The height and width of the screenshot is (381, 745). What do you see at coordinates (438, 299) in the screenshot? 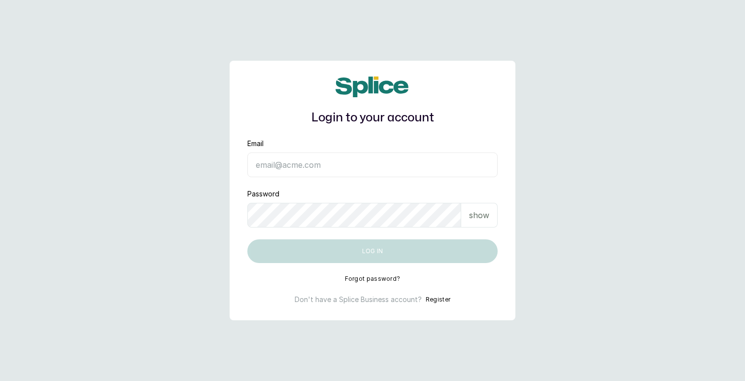
I see `button: Register` at bounding box center [438, 299].